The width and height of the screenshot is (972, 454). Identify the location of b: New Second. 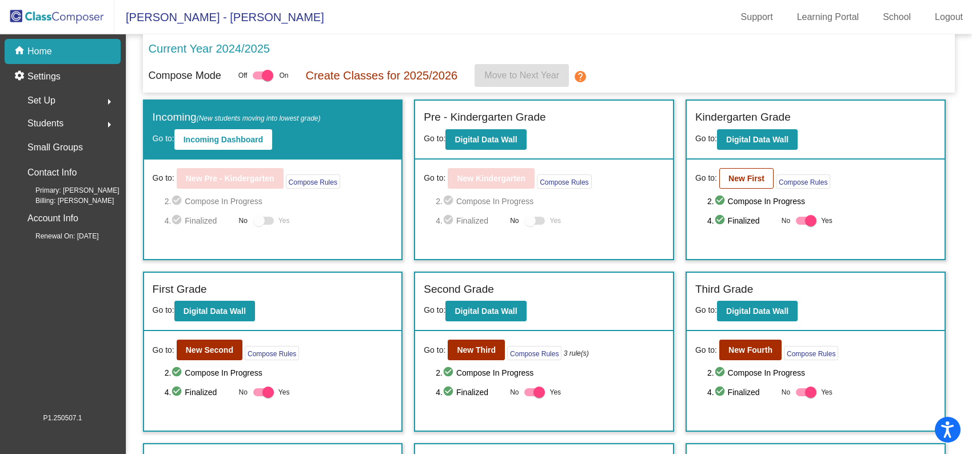
(209, 350).